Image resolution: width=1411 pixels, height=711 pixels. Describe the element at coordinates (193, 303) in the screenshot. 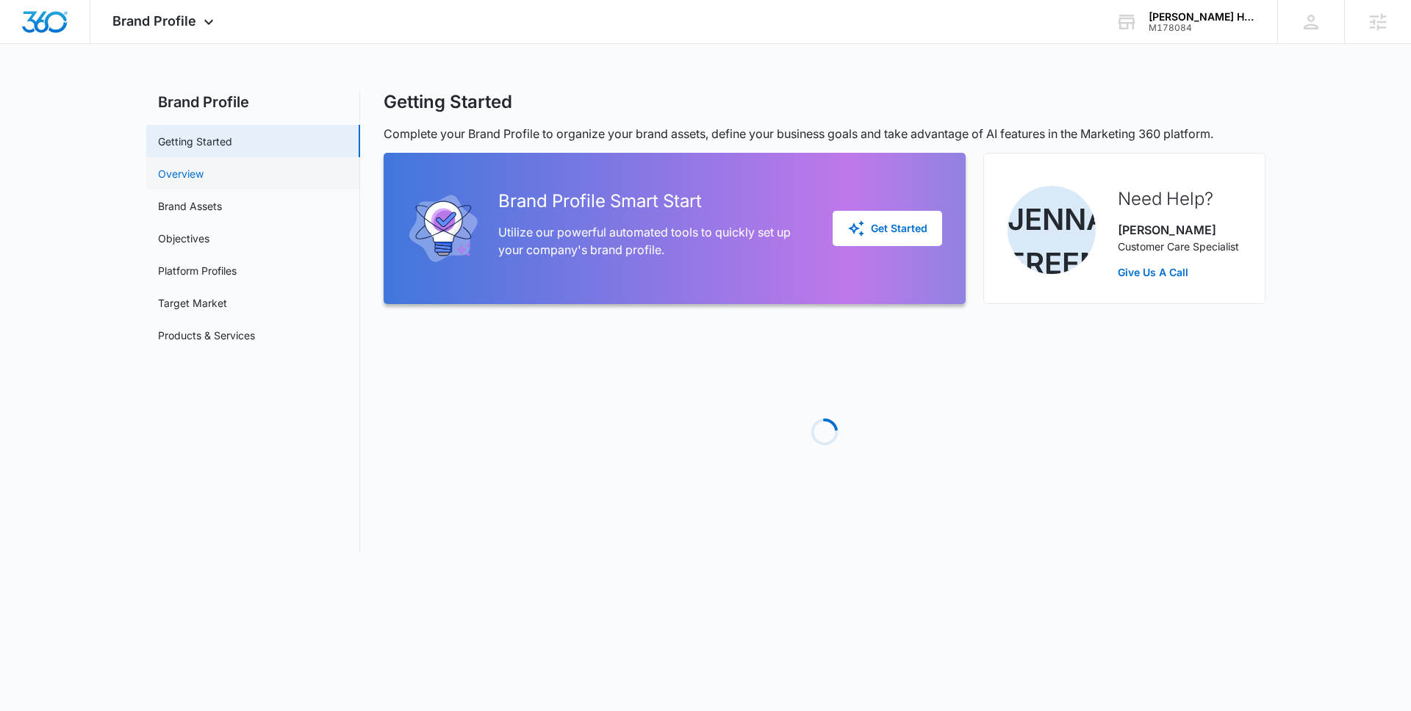

I see `a: Target Market` at that location.